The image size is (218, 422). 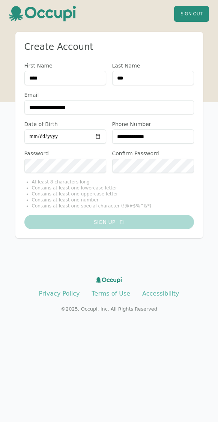 What do you see at coordinates (113, 188) in the screenshot?
I see `li: Contains at least one lowercase letter` at bounding box center [113, 188].